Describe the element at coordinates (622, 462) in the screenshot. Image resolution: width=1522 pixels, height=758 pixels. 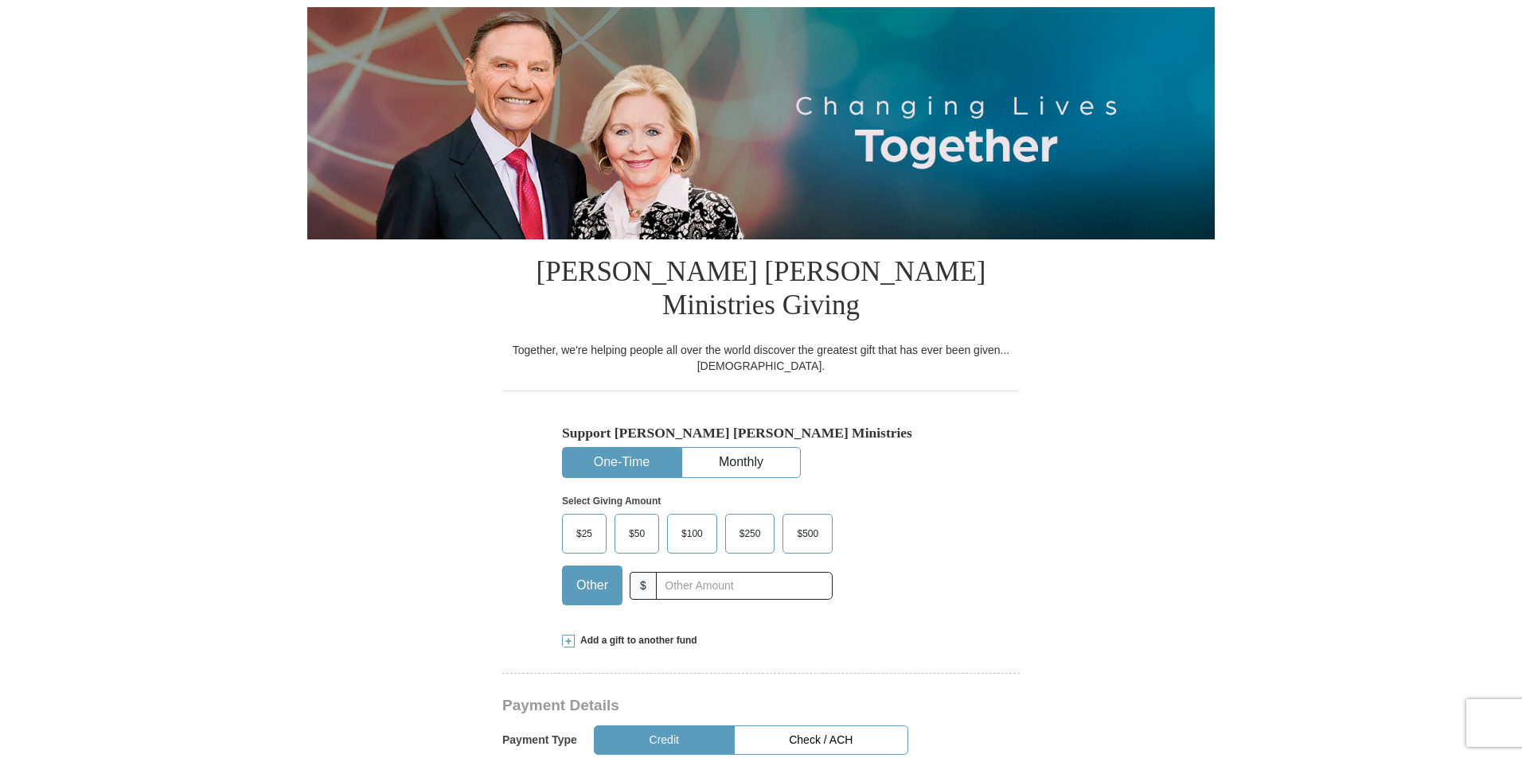
I see `button: One-Time` at that location.